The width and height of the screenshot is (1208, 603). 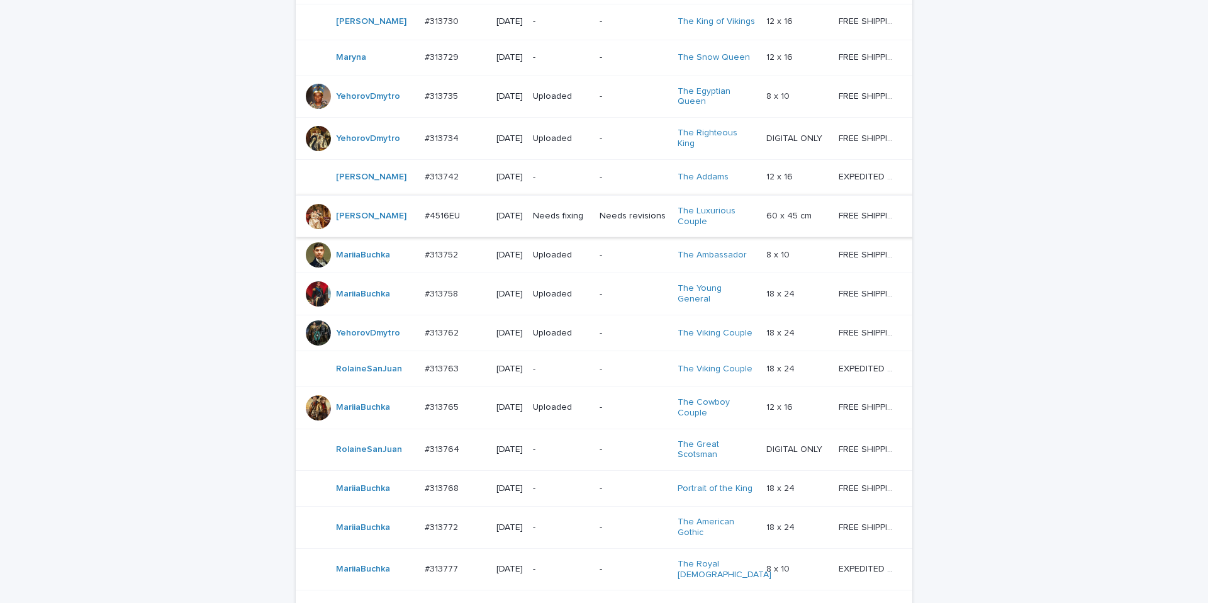 What do you see at coordinates (442, 526) in the screenshot?
I see `p: #313772` at bounding box center [442, 526].